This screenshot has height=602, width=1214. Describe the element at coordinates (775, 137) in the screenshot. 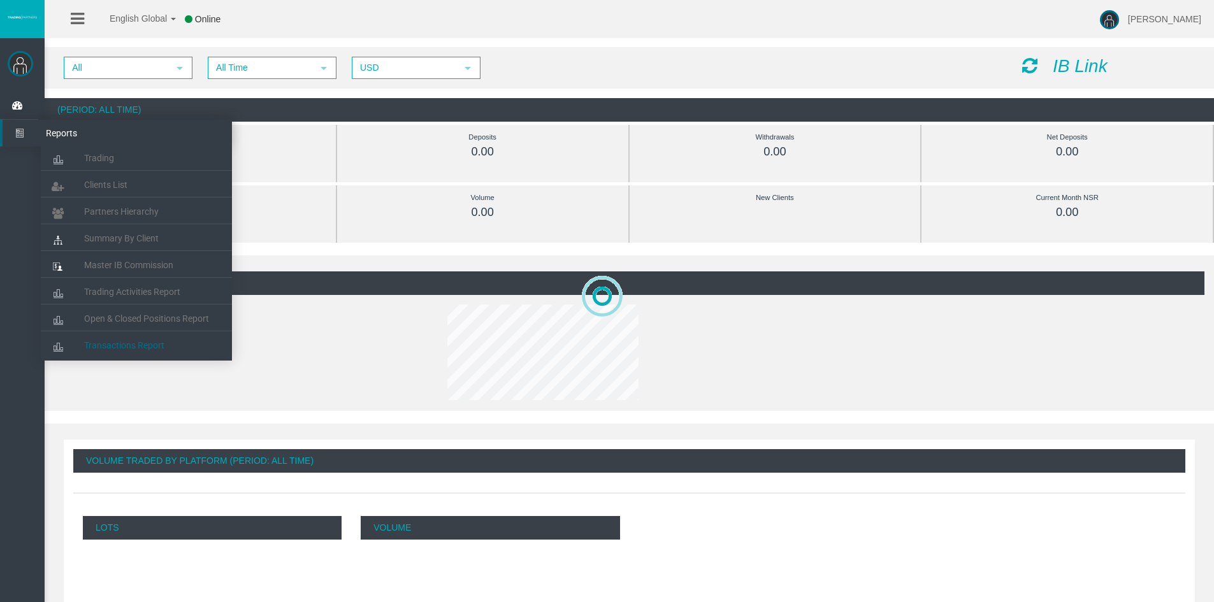

I see `div: Withdrawals` at that location.